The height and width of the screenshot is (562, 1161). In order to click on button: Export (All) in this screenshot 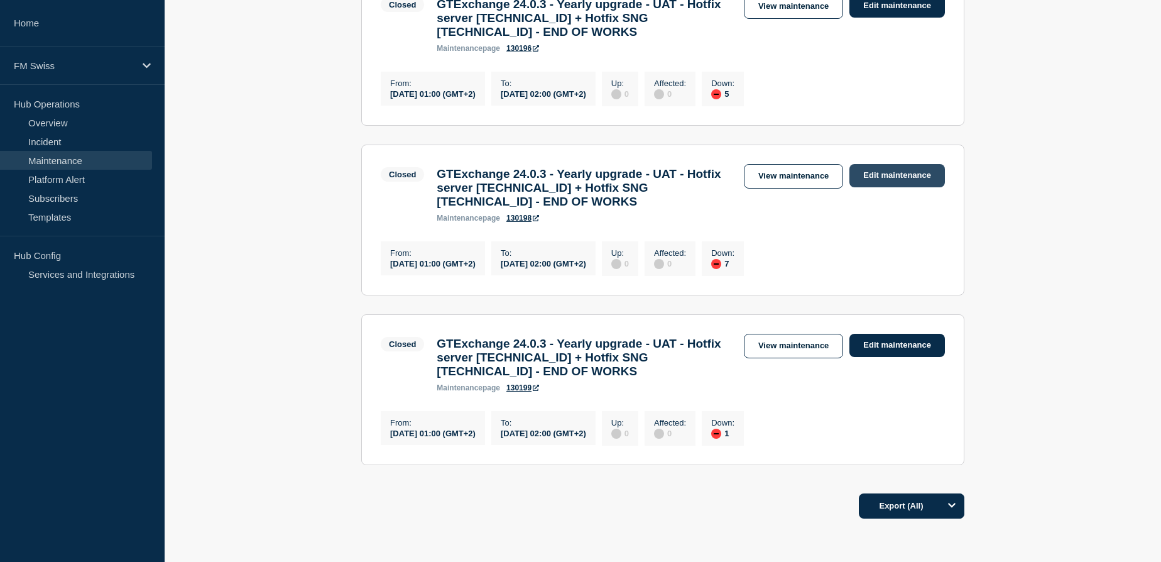, I will do `click(912, 506)`.